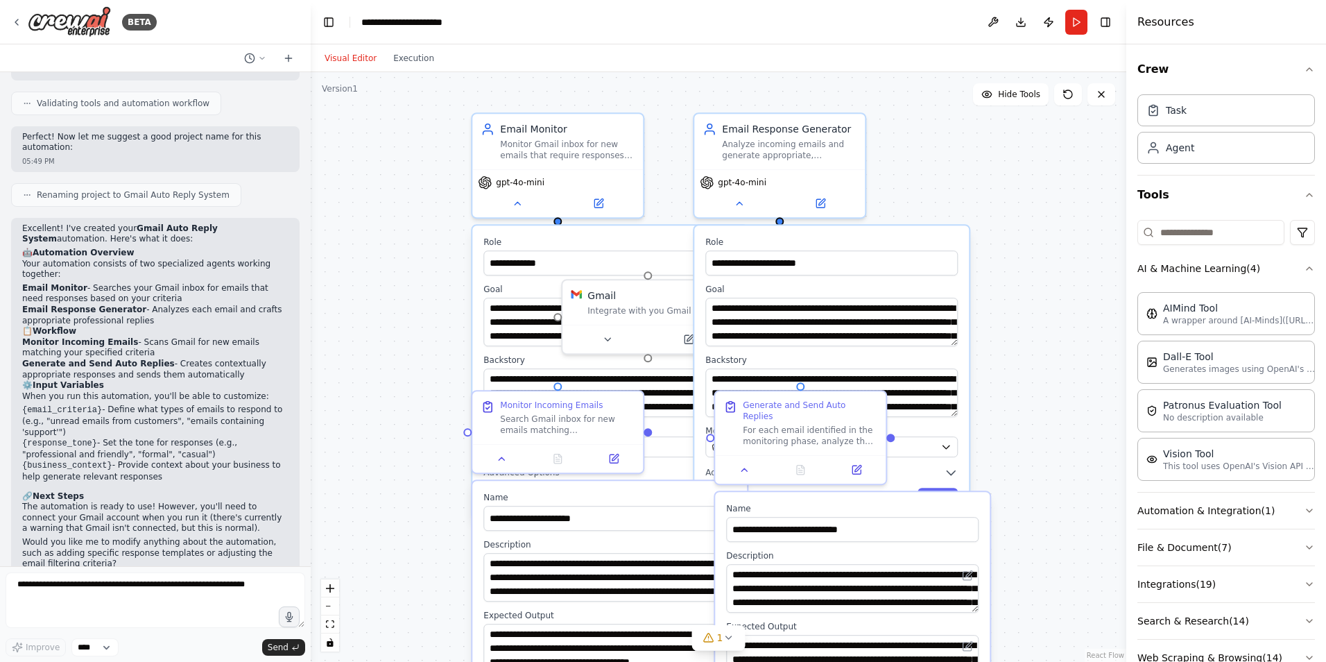 This screenshot has height=662, width=1326. Describe the element at coordinates (69, 21) in the screenshot. I see `img: Logo` at that location.